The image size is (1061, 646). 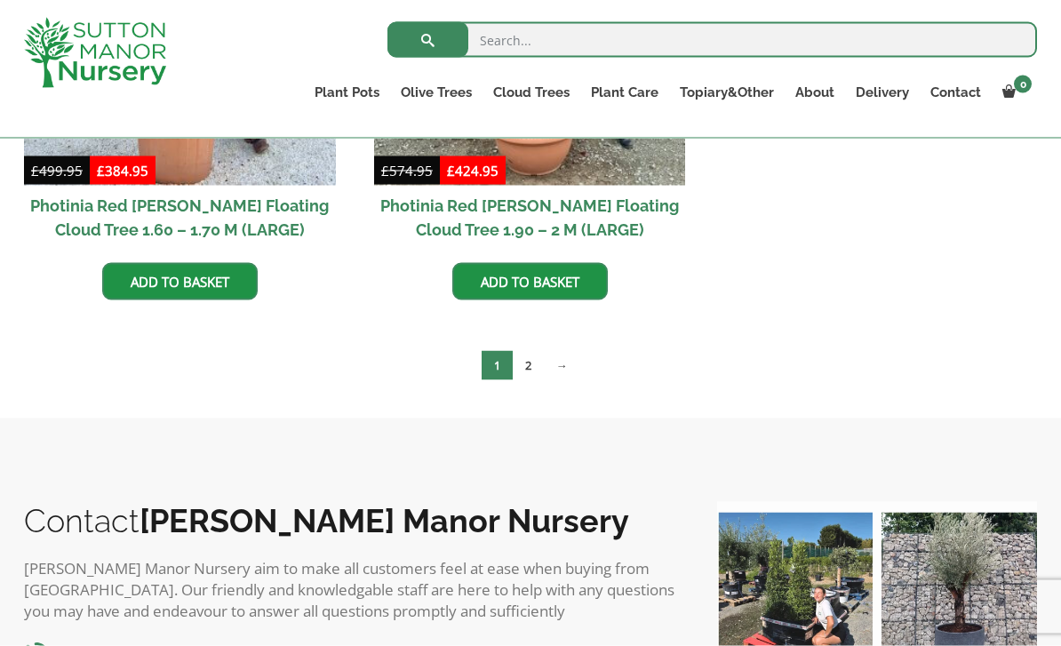 What do you see at coordinates (531, 369) in the screenshot?
I see `nav: Product Pagination` at bounding box center [531, 369].